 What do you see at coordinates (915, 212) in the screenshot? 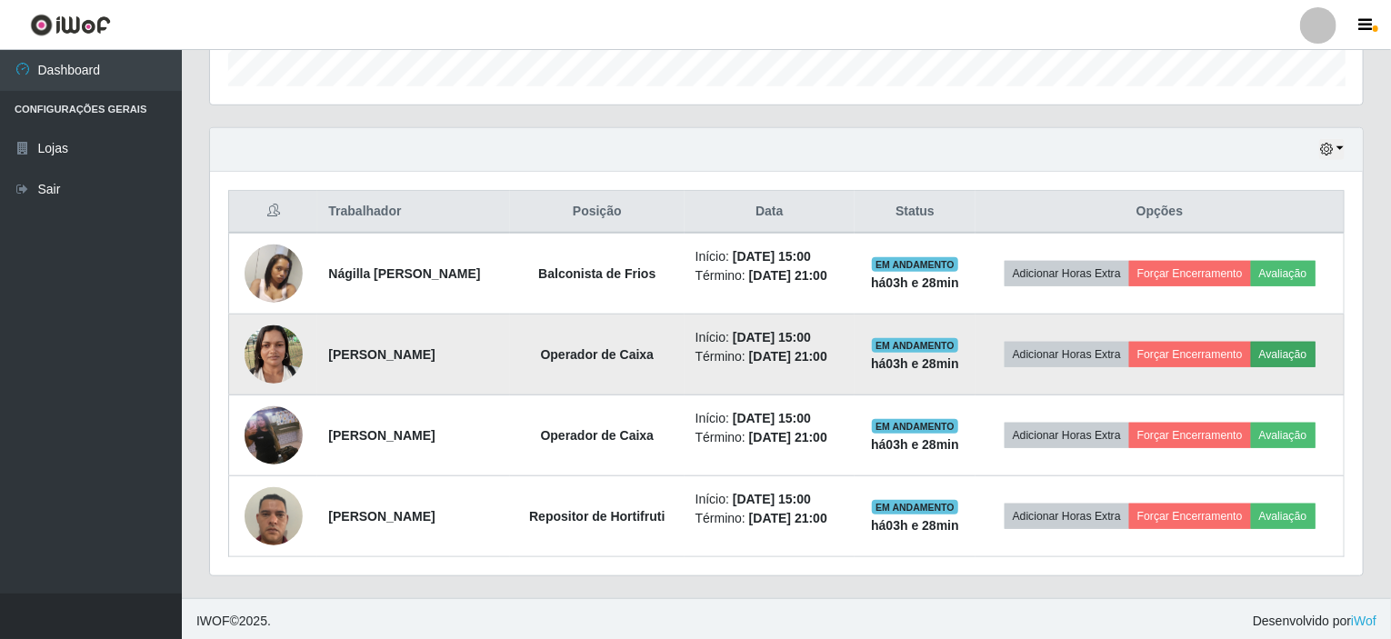
I see `th: Status` at bounding box center [915, 212].